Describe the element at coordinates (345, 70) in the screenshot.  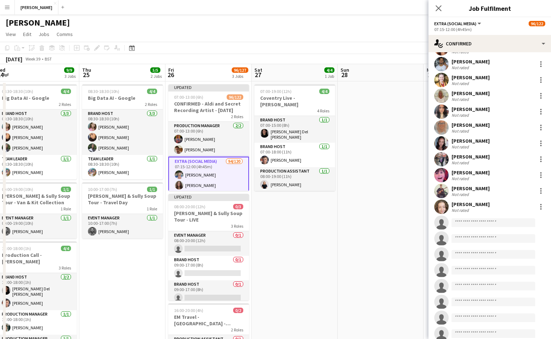
I see `span: Sun` at that location.